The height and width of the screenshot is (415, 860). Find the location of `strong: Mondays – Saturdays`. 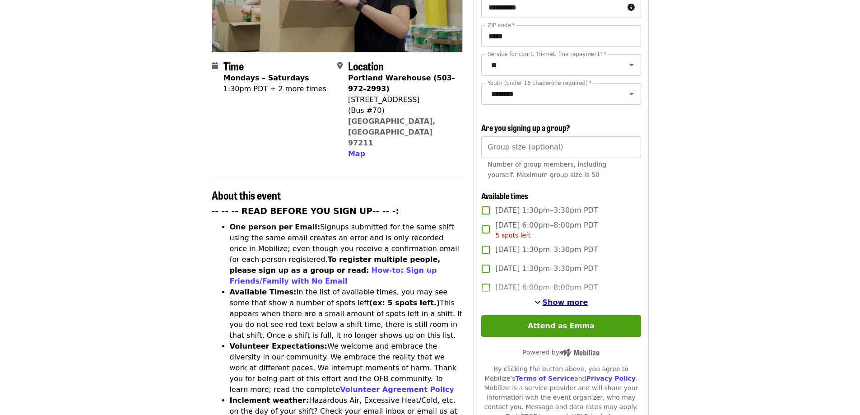

strong: Mondays – Saturdays is located at coordinates (266, 78).